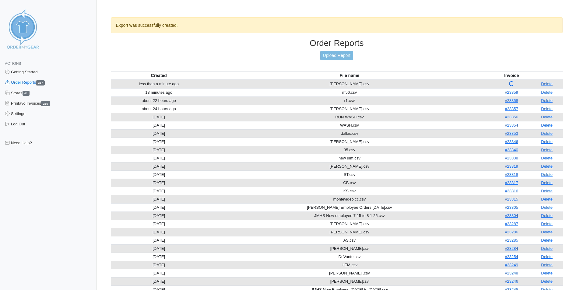 Image resolution: width=580 pixels, height=290 pixels. What do you see at coordinates (26, 93) in the screenshot?
I see `span: 61` at bounding box center [26, 93].